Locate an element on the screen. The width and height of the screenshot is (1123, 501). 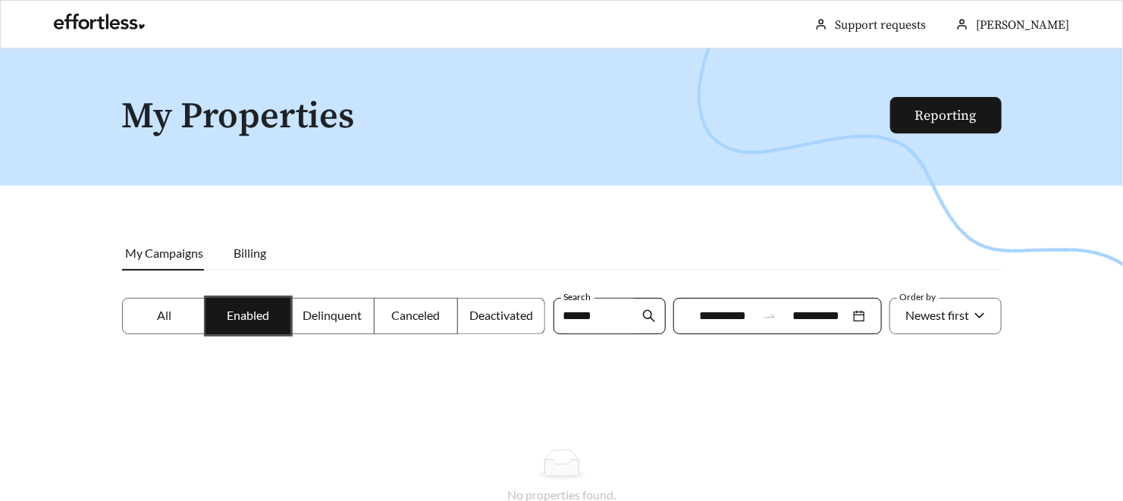
button: Reporting is located at coordinates (946, 115).